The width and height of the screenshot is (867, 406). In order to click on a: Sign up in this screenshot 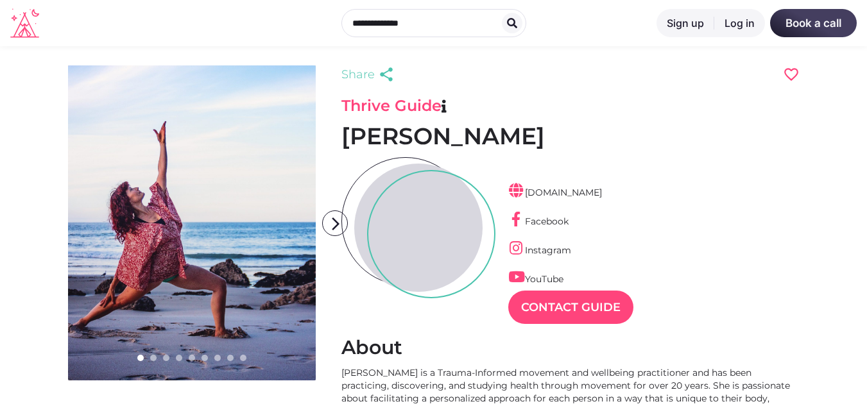, I will do `click(686, 23)`.